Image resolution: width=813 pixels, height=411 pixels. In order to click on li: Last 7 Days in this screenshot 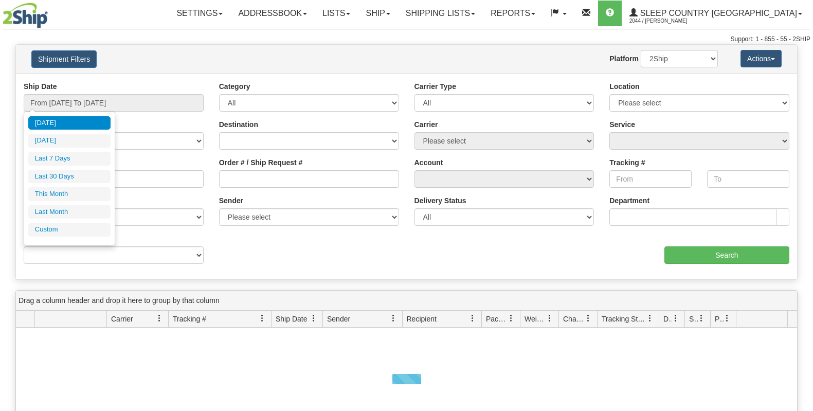, I will do `click(69, 158)`.